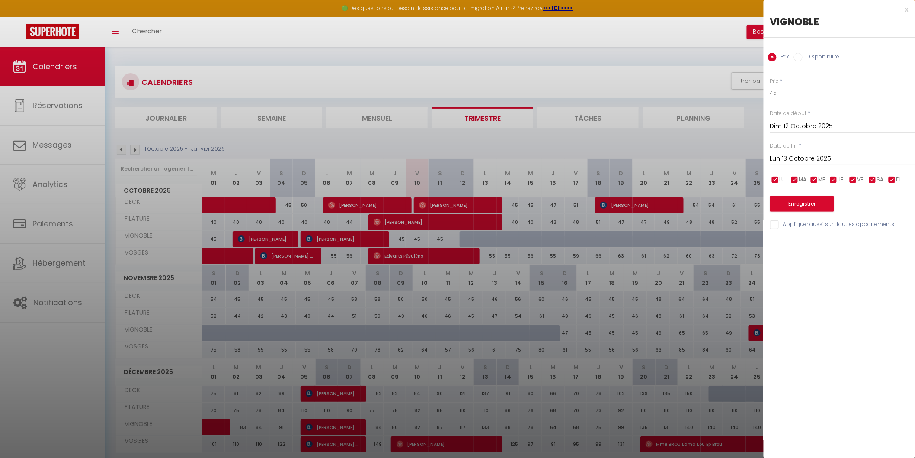 The width and height of the screenshot is (915, 458). What do you see at coordinates (822, 180) in the screenshot?
I see `span: ME` at bounding box center [822, 180].